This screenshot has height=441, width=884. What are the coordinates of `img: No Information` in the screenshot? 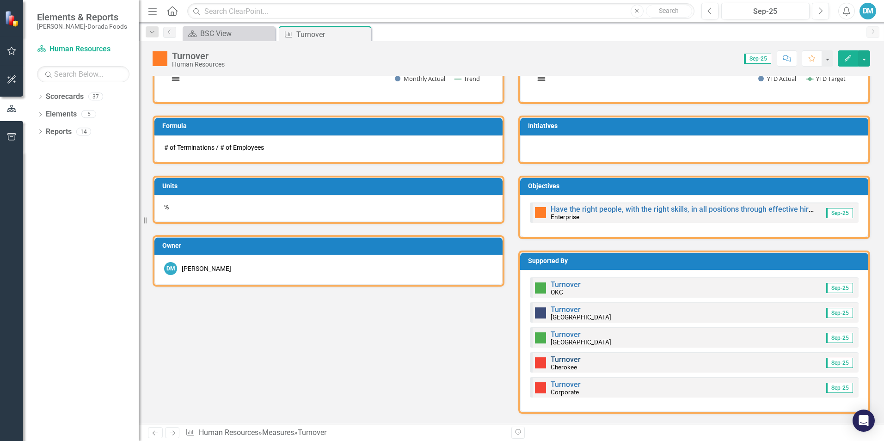 It's located at (541, 313).